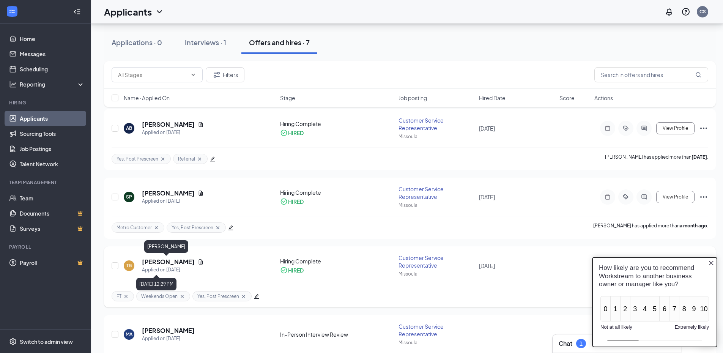 The width and height of the screenshot is (723, 353). Describe the element at coordinates (52, 149) in the screenshot. I see `a: Job Postings` at that location.